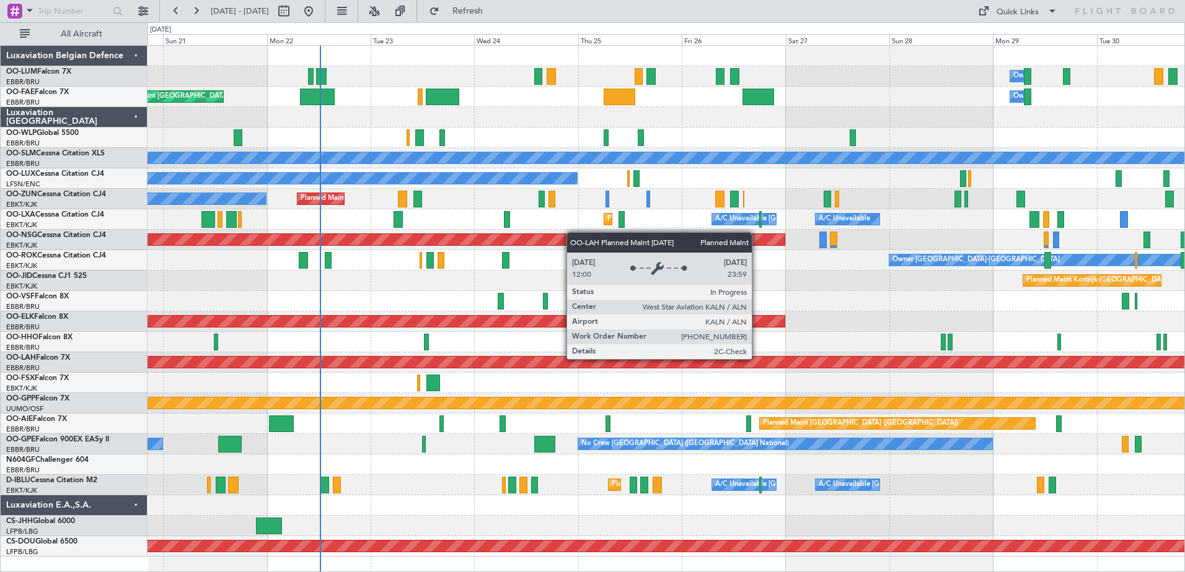 Image resolution: width=1185 pixels, height=572 pixels. Describe the element at coordinates (20, 460) in the screenshot. I see `span: N604GF` at that location.